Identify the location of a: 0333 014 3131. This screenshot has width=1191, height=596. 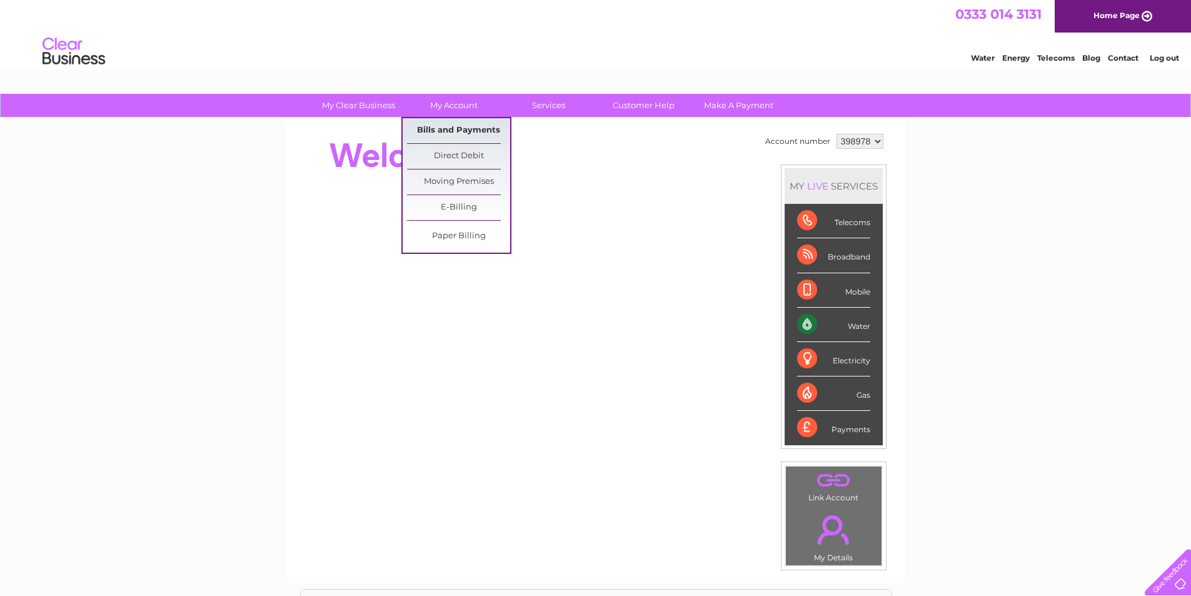
(999, 14).